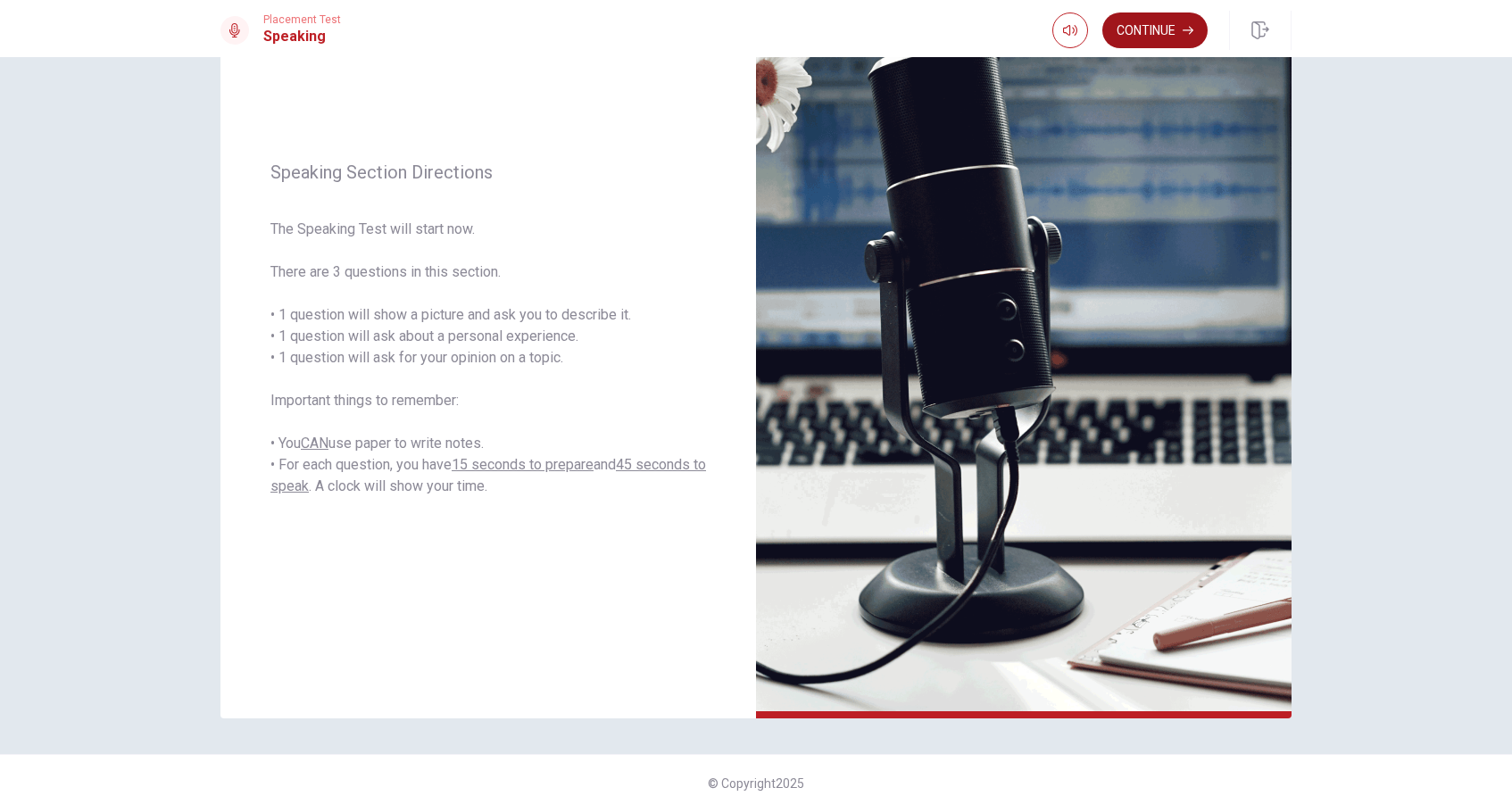 This screenshot has height=796, width=1512. I want to click on span: The Speaking Test will start now. There are 3 questions in this section. • 1 question will show a..., so click(489, 358).